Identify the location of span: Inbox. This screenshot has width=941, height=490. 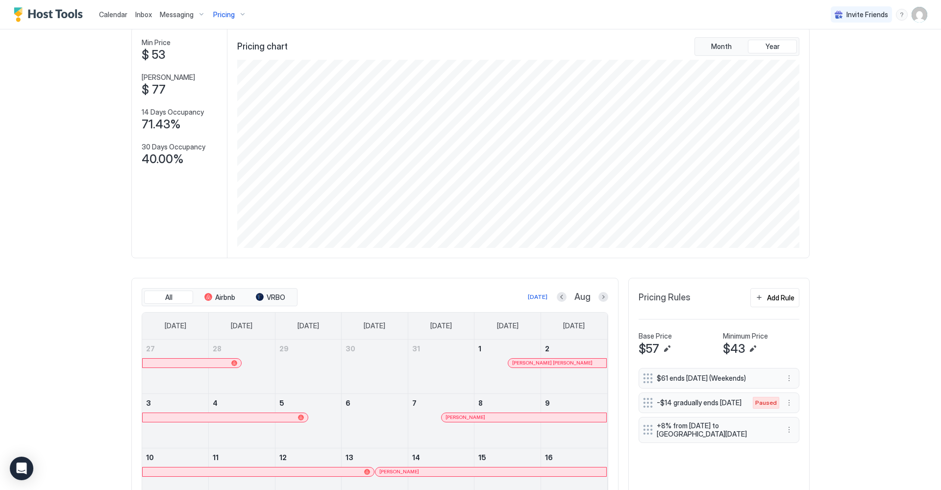
(144, 14).